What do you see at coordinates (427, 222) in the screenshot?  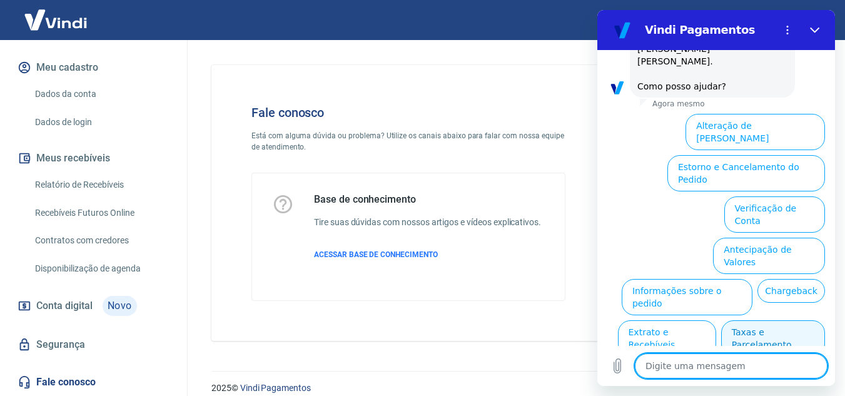 I see `h6: Tire suas dúvidas com nossos artigos e vídeos explicativos.` at bounding box center [427, 222].